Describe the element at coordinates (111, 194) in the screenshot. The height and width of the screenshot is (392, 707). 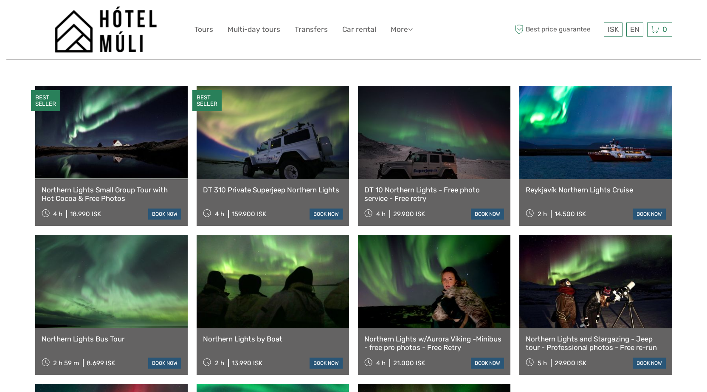
I see `a: Northern Lights Small Group Tour with Hot Cocoa & Free Photos` at that location.